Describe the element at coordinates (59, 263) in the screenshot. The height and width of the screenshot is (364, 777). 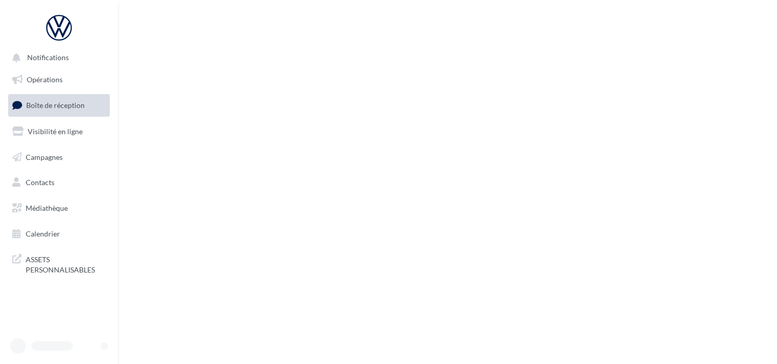
I see `a: ASSETS PERSONNALISABLES` at that location.